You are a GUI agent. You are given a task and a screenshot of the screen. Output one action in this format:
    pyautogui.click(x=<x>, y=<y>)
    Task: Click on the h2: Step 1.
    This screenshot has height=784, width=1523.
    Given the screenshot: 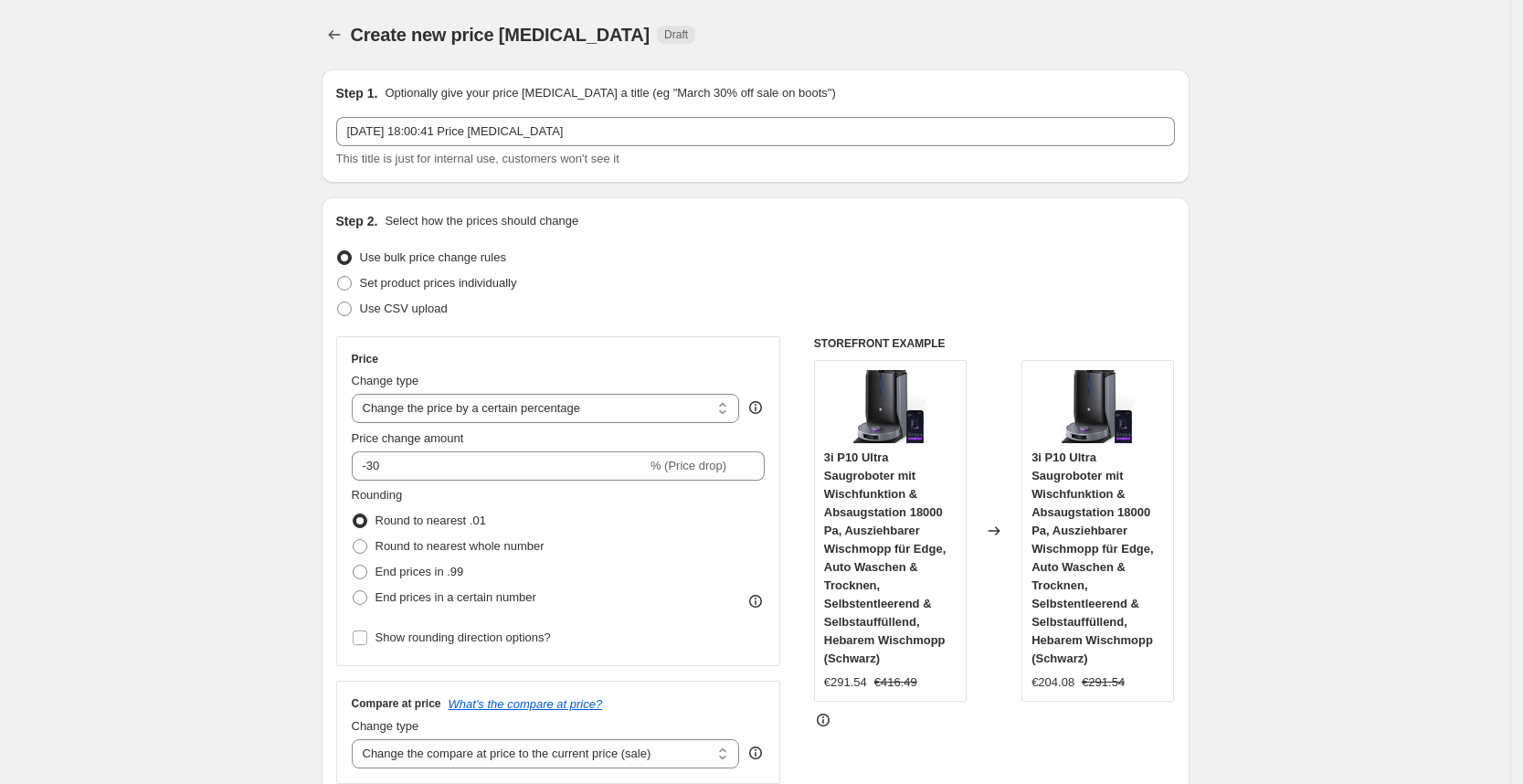 What is the action you would take?
    pyautogui.click(x=358, y=93)
    